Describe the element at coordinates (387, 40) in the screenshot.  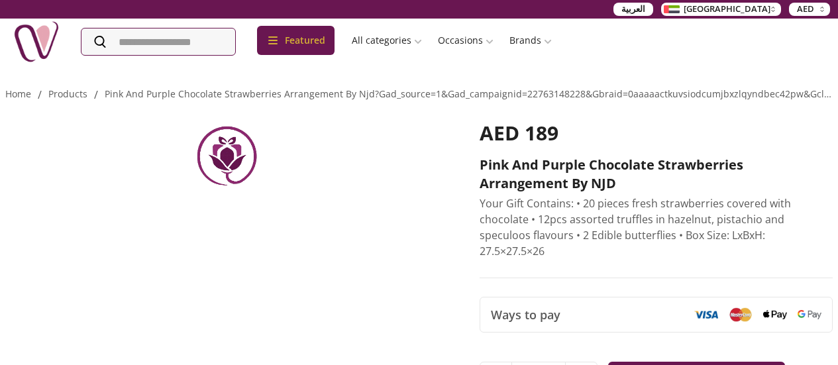
I see `a: All categories` at that location.